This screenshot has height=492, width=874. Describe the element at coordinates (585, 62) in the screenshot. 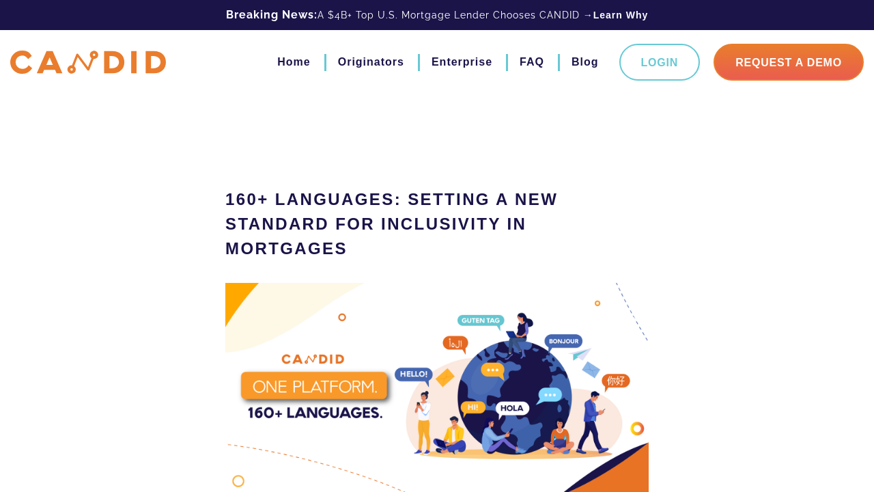

I see `a: Blog` at that location.